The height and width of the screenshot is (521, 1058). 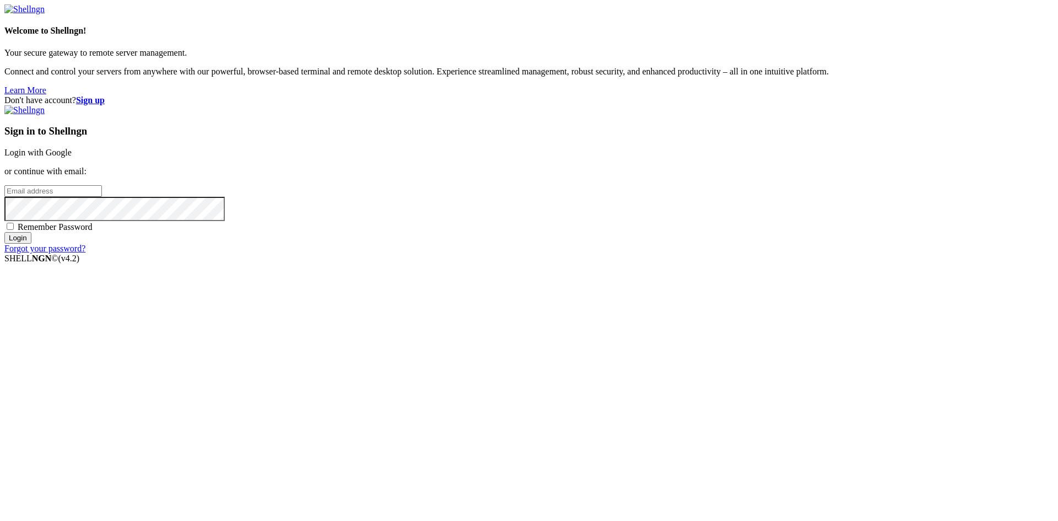 I want to click on input: Email address, so click(x=53, y=191).